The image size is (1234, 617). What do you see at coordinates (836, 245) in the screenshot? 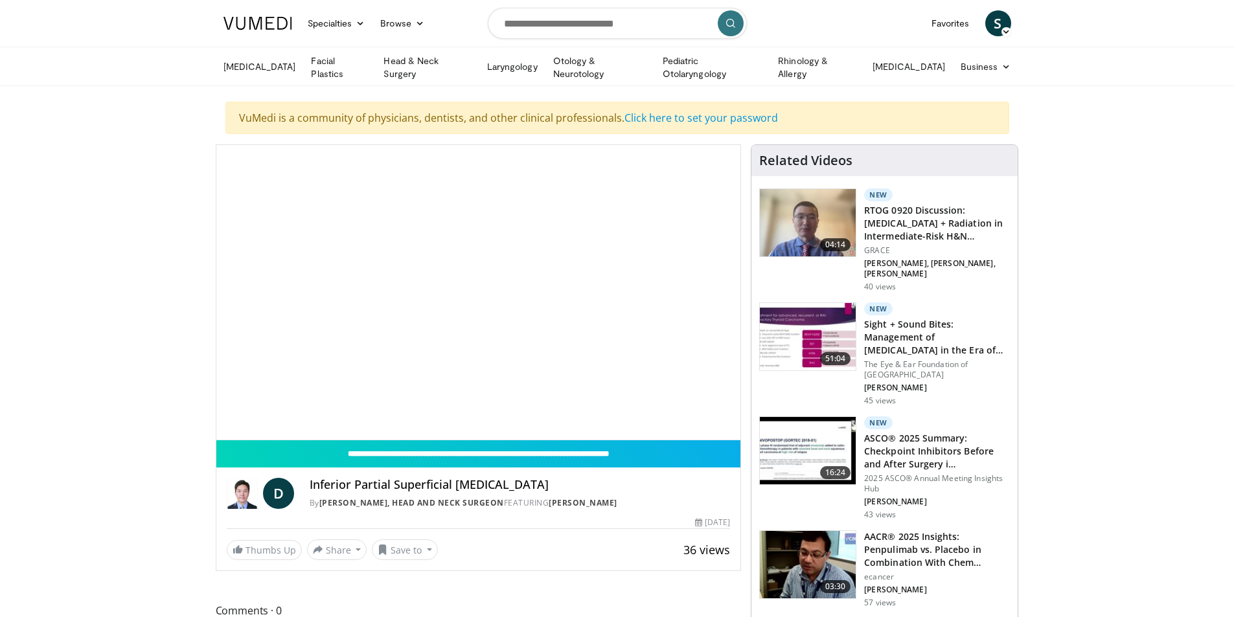
I see `span: 04:14` at bounding box center [836, 245].